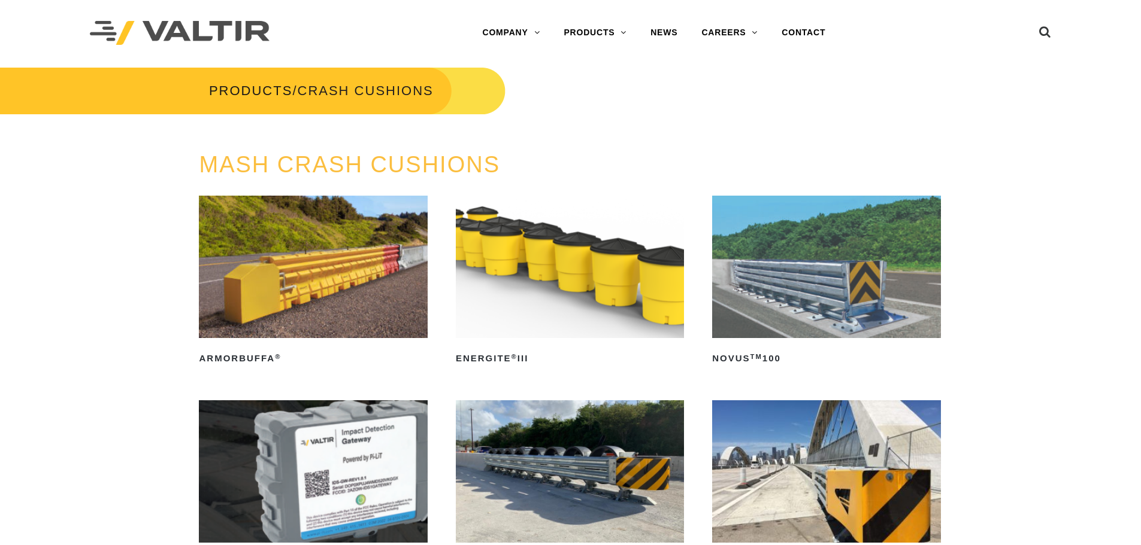  I want to click on a: MASH CRASH CUSHIONS, so click(349, 165).